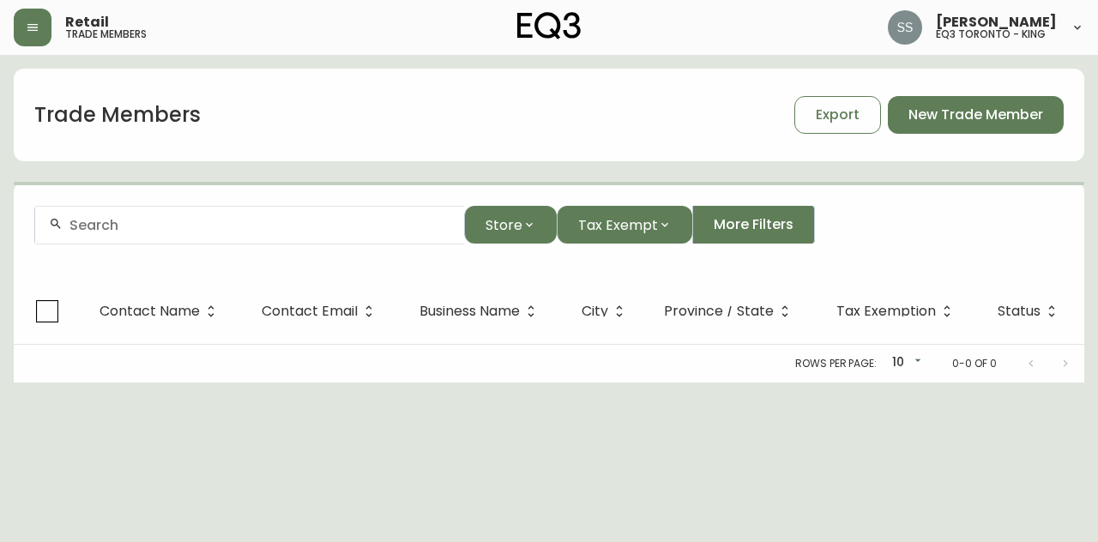  What do you see at coordinates (87, 22) in the screenshot?
I see `span: Retail` at bounding box center [87, 22].